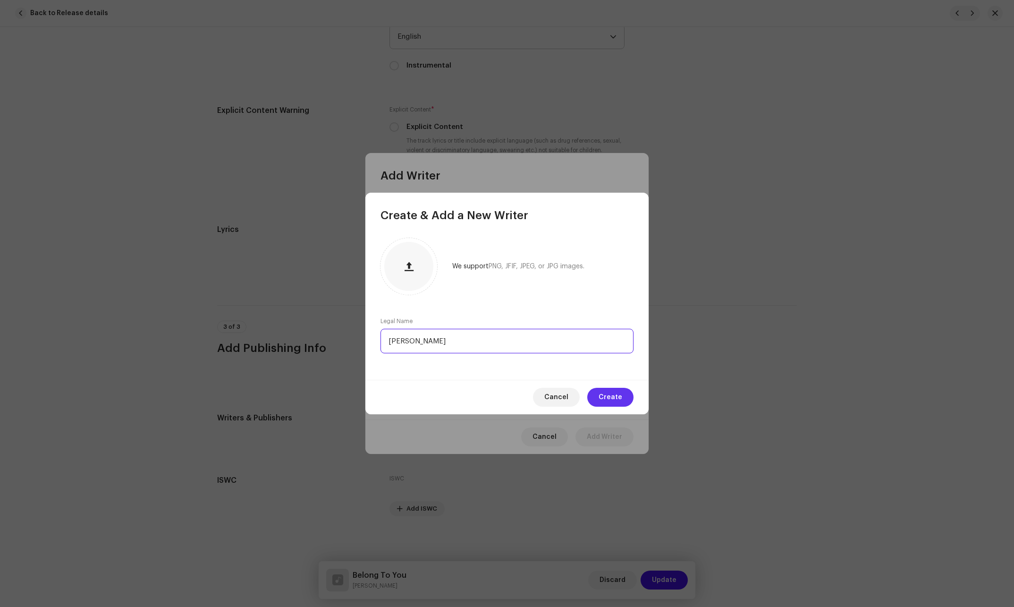 The width and height of the screenshot is (1014, 607). What do you see at coordinates (454, 215) in the screenshot?
I see `span: Create & Add a New Writer` at bounding box center [454, 215].